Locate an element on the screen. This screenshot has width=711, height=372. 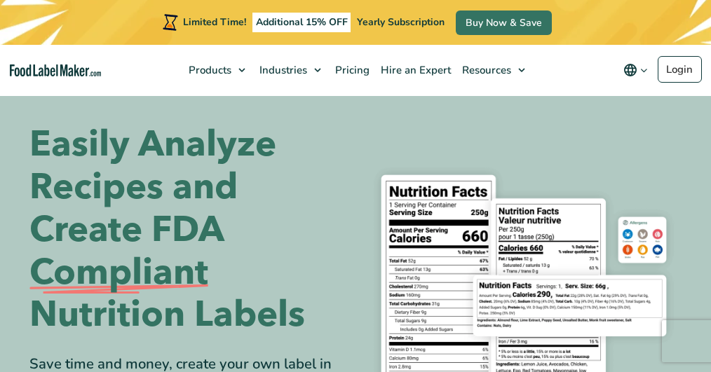
a: Pricing is located at coordinates (350, 70).